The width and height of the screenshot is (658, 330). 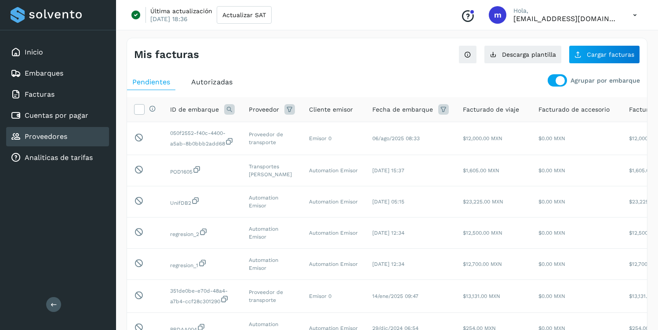 I want to click on span: $12,000.00 MXN, so click(x=483, y=139).